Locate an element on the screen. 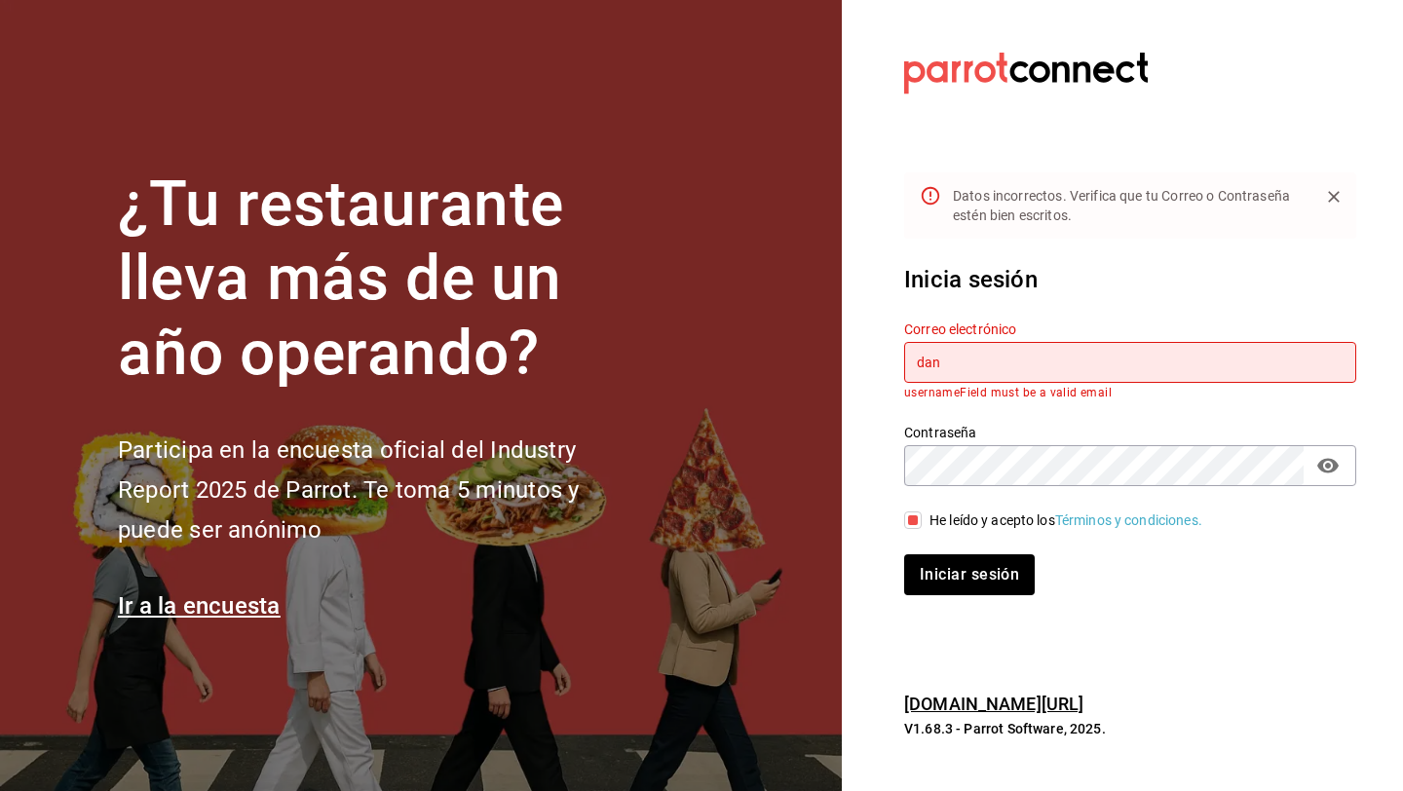 Image resolution: width=1403 pixels, height=791 pixels. h2: Participa en la encuesta oficial del Industry Report 2025 de Parrot. Te toma 5 minutos y puede se... is located at coordinates (381, 490).